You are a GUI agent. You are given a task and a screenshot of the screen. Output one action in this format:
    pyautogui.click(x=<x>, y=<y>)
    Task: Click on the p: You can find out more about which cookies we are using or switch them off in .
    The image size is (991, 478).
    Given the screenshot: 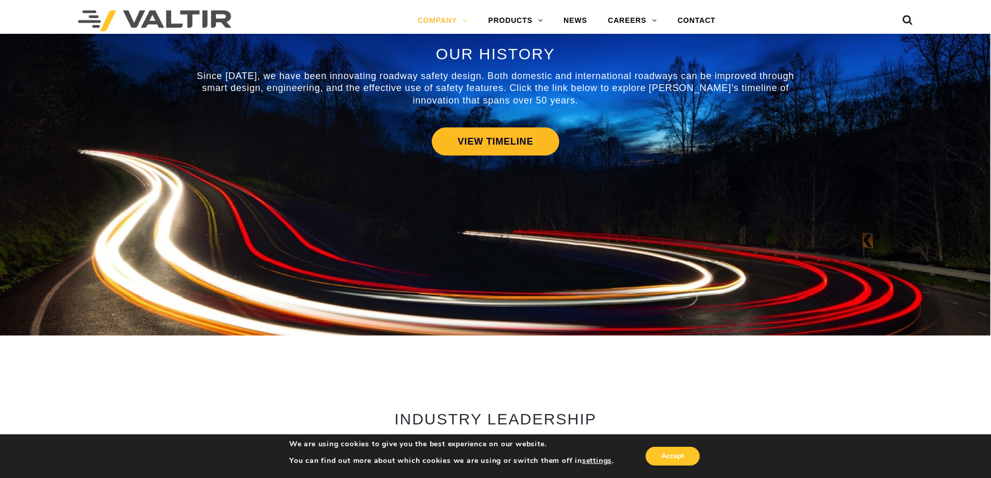 What is the action you would take?
    pyautogui.click(x=452, y=461)
    